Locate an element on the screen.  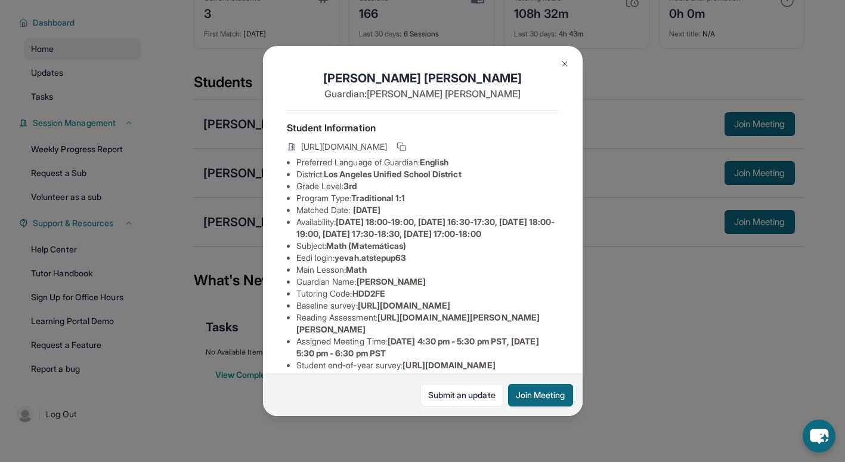
span: yevah.atstepup63 is located at coordinates (370, 257).